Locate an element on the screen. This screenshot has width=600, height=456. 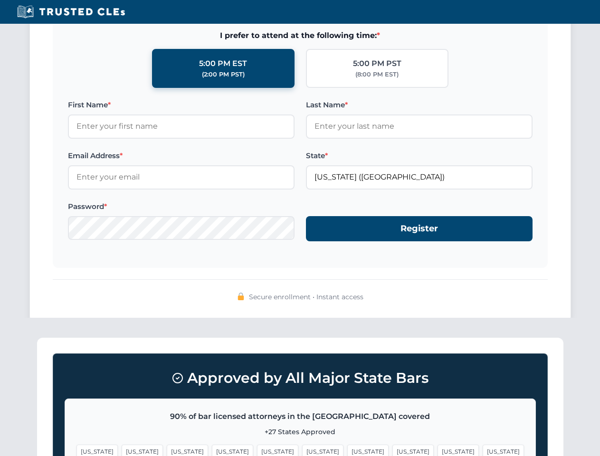
img: Trusted CLEs is located at coordinates (71, 12).